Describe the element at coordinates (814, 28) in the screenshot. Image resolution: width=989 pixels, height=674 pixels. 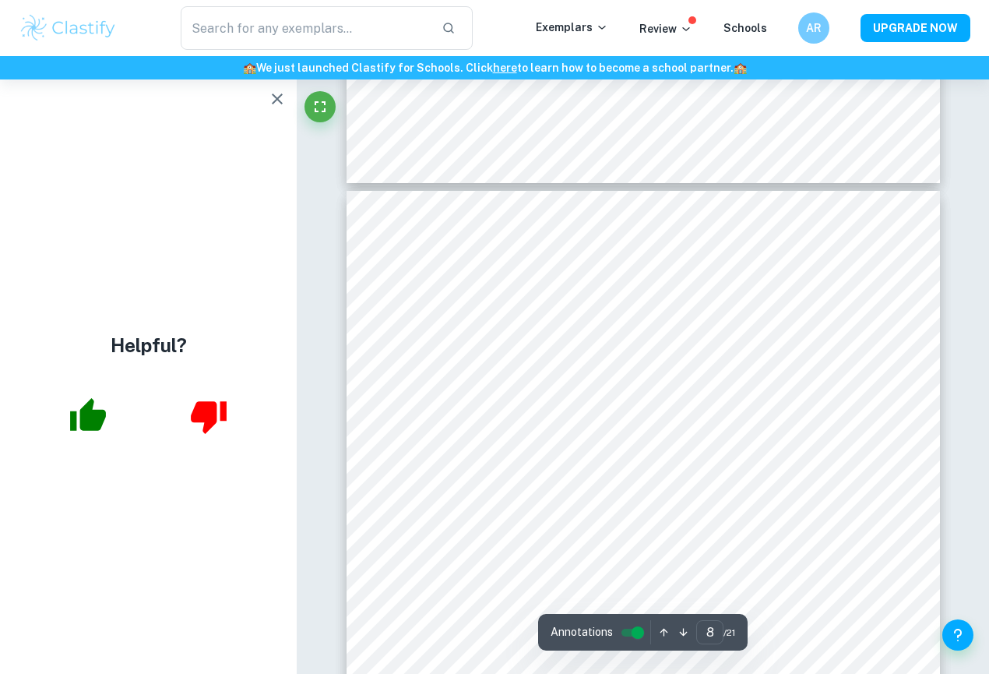
I see `h6: AR` at that location.